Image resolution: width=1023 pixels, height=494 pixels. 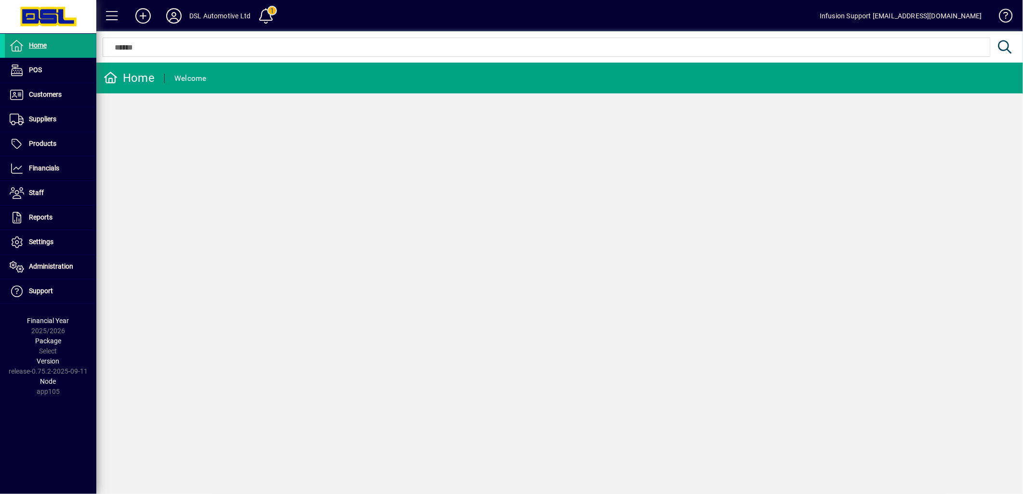 What do you see at coordinates (190, 79) in the screenshot?
I see `div: Welcome` at bounding box center [190, 79].